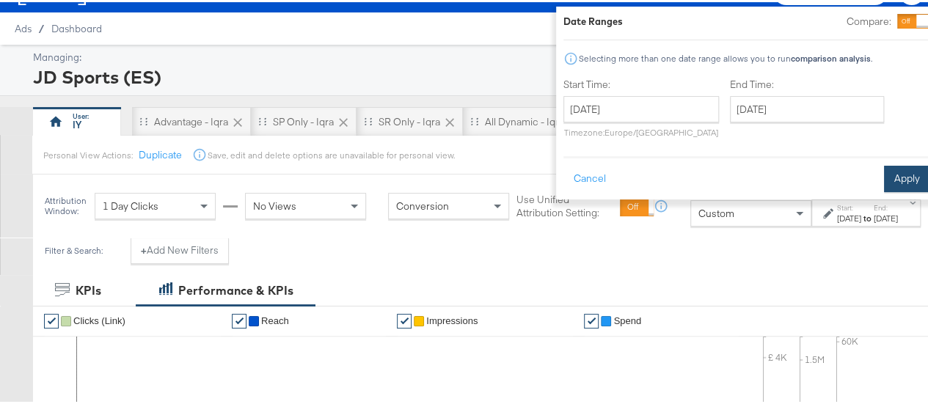  Describe the element at coordinates (330, 153) in the screenshot. I see `div: Save, edit and delete options are unavailable for personal view.` at that location.